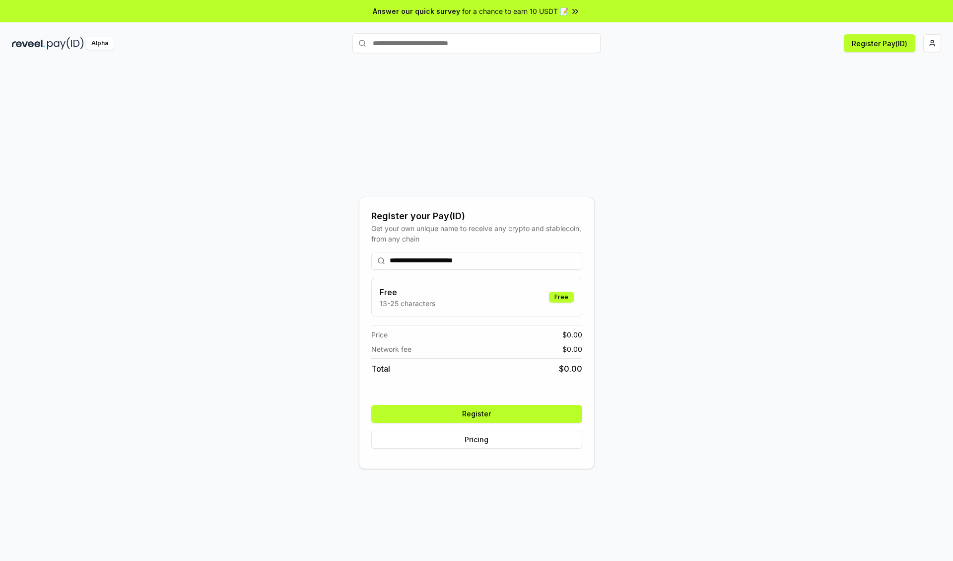 This screenshot has width=953, height=561. I want to click on button: Pricing, so click(477, 439).